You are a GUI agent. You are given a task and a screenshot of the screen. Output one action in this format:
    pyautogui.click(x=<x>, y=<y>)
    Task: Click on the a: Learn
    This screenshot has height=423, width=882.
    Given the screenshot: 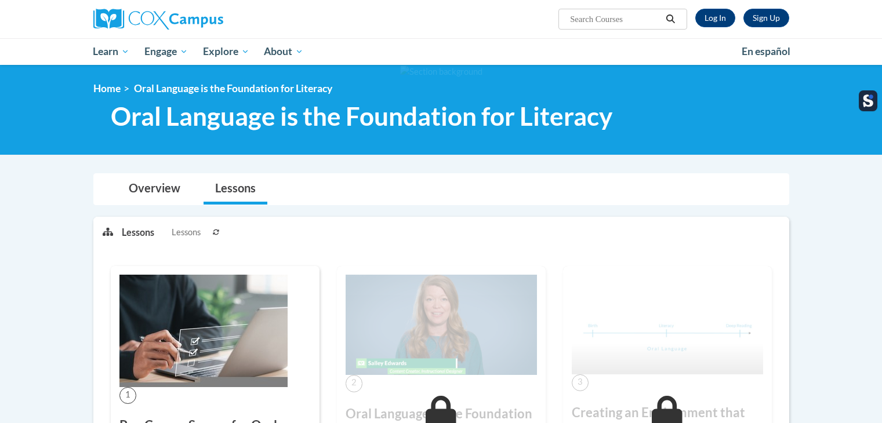 What is the action you would take?
    pyautogui.click(x=111, y=52)
    